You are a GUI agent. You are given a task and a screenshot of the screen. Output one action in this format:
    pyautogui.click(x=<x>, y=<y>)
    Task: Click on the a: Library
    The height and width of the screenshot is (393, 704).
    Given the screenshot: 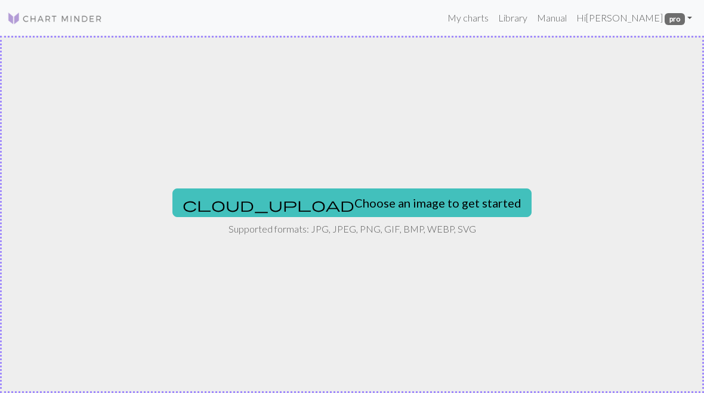 What is the action you would take?
    pyautogui.click(x=513, y=18)
    